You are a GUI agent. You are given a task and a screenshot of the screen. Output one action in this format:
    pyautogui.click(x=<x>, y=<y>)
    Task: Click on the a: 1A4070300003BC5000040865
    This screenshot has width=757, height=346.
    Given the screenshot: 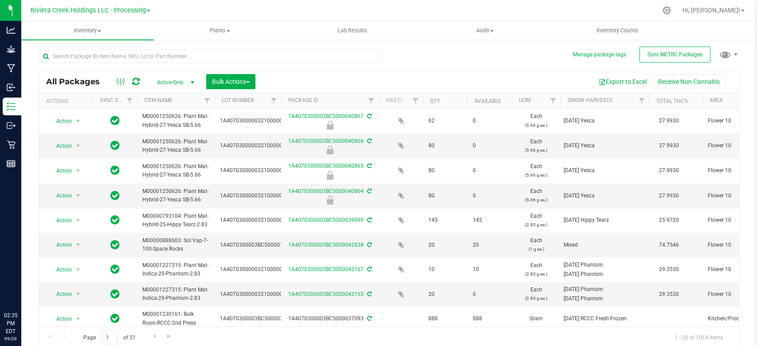 What is the action you would take?
    pyautogui.click(x=326, y=166)
    